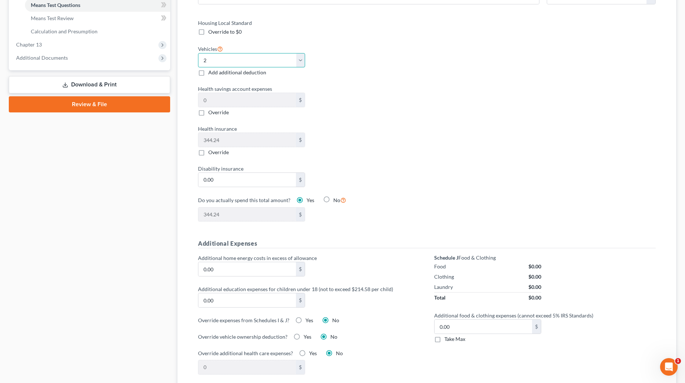  I want to click on a: Means Test Review, so click(97, 18).